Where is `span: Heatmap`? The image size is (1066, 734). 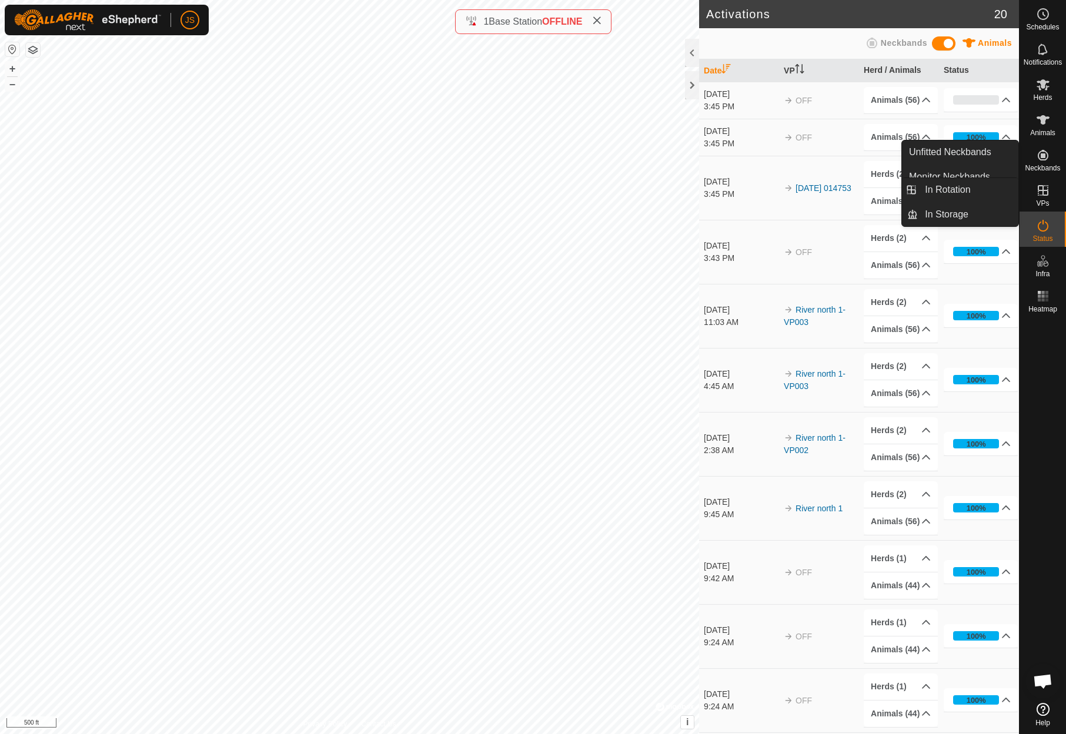 span: Heatmap is located at coordinates (1042, 309).